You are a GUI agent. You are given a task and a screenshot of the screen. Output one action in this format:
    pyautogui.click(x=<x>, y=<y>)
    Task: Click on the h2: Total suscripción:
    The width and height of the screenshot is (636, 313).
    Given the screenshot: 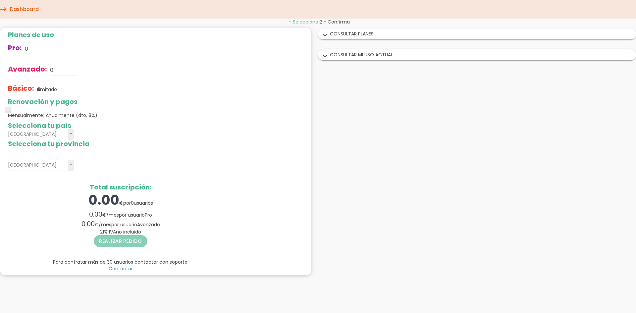 What is the action you would take?
    pyautogui.click(x=121, y=187)
    